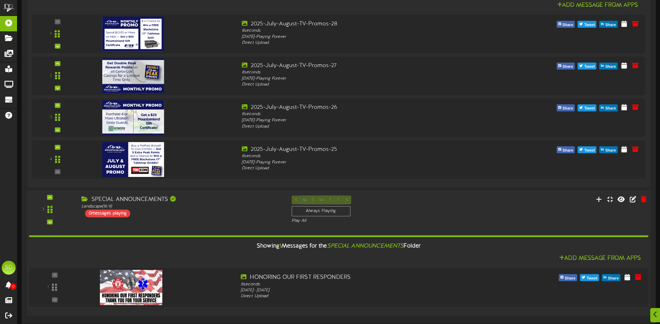 This screenshot has width=660, height=324. Describe the element at coordinates (281, 246) in the screenshot. I see `span: 1` at that location.